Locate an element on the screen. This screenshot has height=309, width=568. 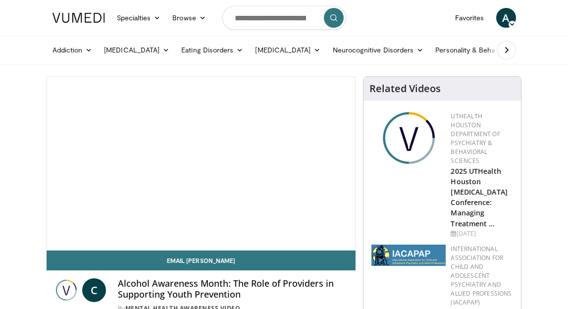
a: Specialties is located at coordinates (139, 18).